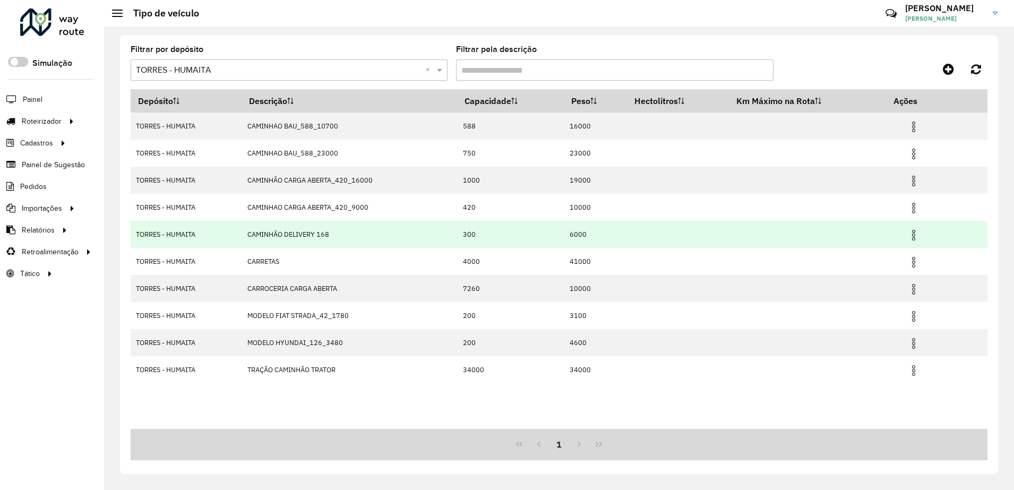 This screenshot has width=1014, height=490. What do you see at coordinates (50, 252) in the screenshot?
I see `span: Retroalimentação` at bounding box center [50, 252].